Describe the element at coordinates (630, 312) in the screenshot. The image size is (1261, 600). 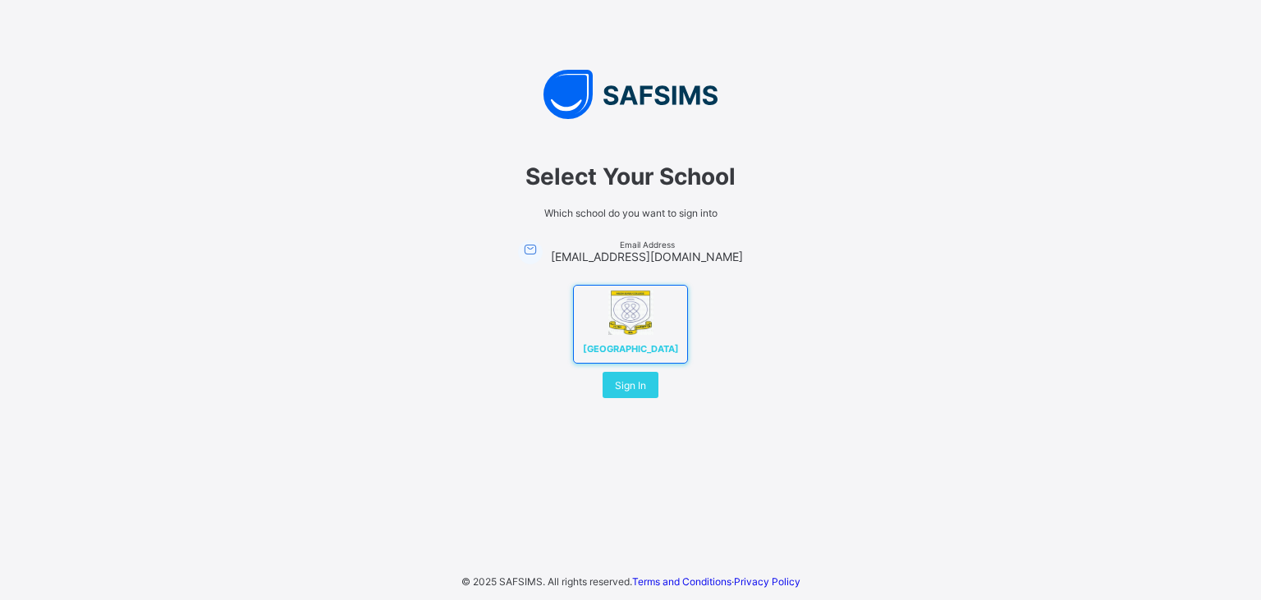
I see `img: MUSA ILIASU COLLEGE` at that location.